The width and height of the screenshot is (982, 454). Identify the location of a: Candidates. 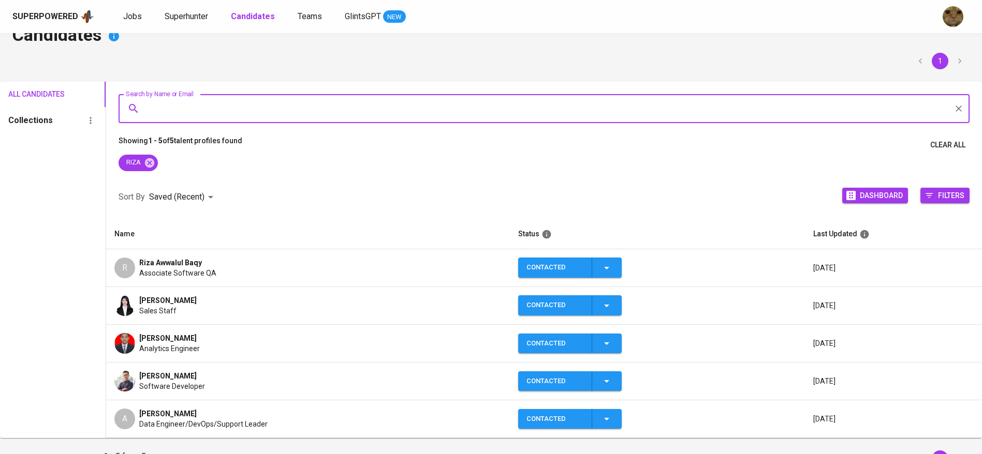
(254, 17).